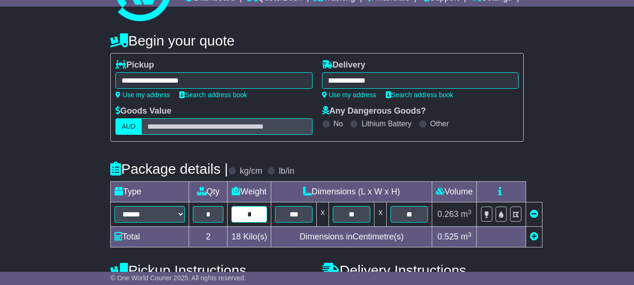 The width and height of the screenshot is (634, 285). I want to click on td: Qty, so click(208, 192).